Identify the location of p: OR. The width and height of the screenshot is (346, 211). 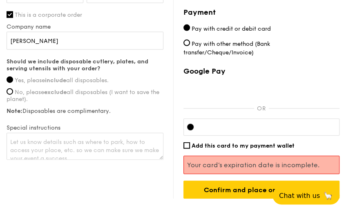
(262, 109).